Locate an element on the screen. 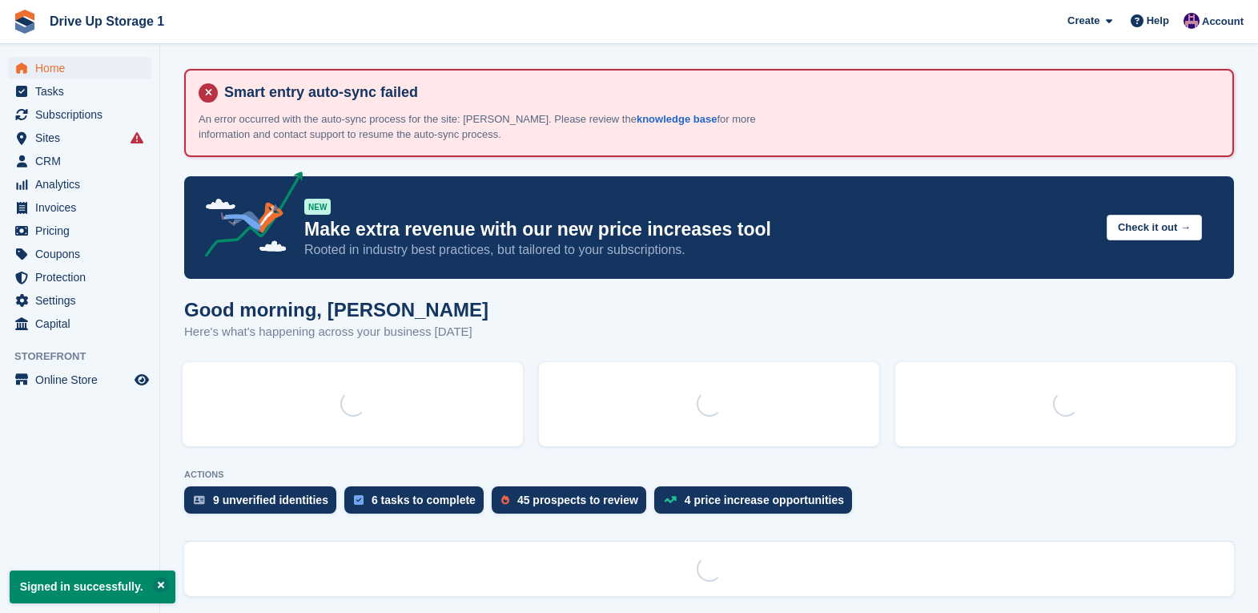  div: 6 tasks to complete is located at coordinates (424, 500).